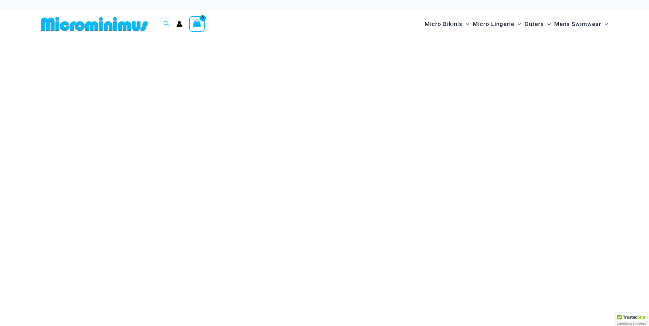  What do you see at coordinates (538, 24) in the screenshot?
I see `a: OutersMenu ToggleMenu Toggle` at bounding box center [538, 24].